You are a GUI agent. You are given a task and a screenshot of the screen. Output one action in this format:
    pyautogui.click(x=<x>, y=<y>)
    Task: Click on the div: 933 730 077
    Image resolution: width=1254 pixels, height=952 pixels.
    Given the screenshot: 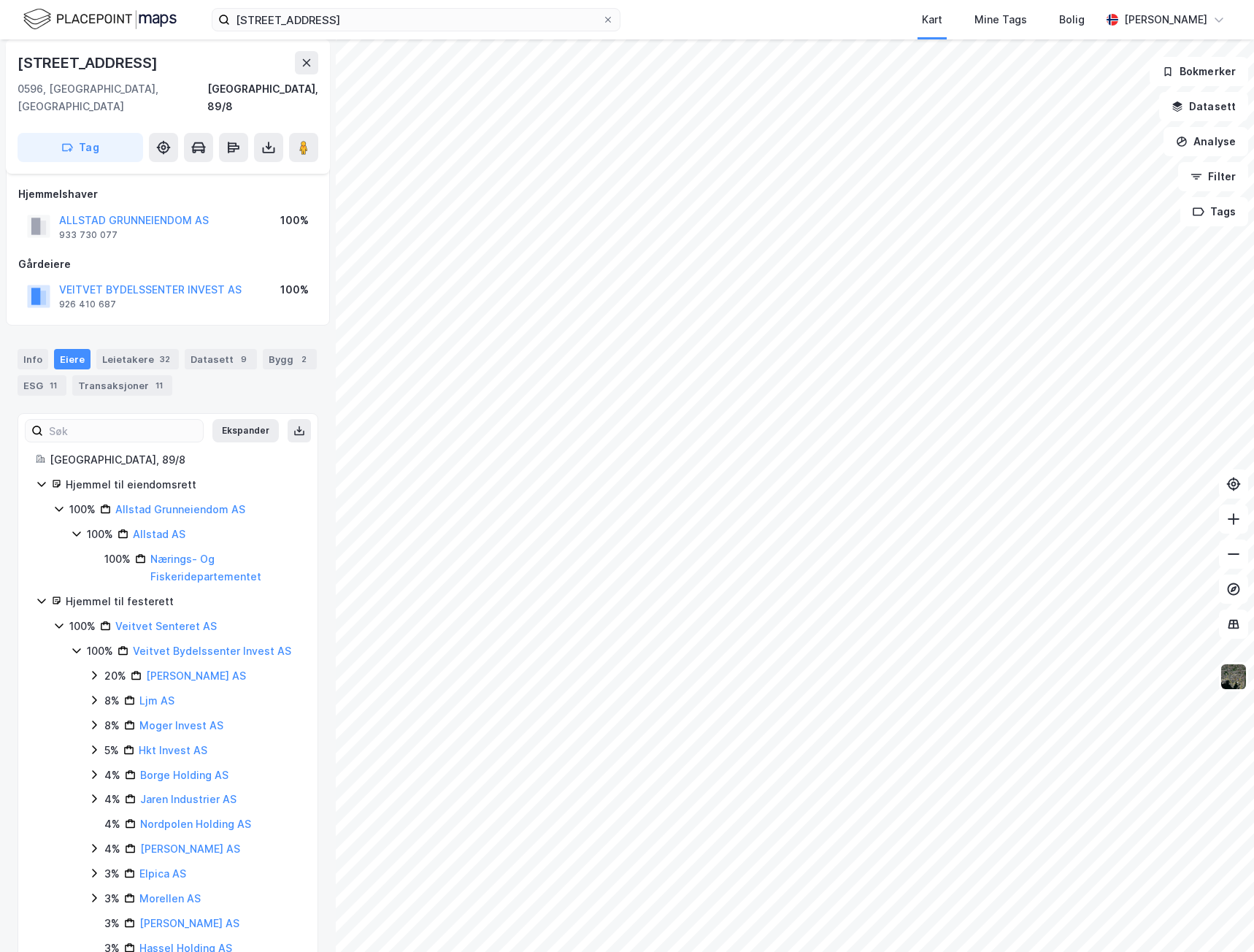 What is the action you would take?
    pyautogui.click(x=89, y=235)
    